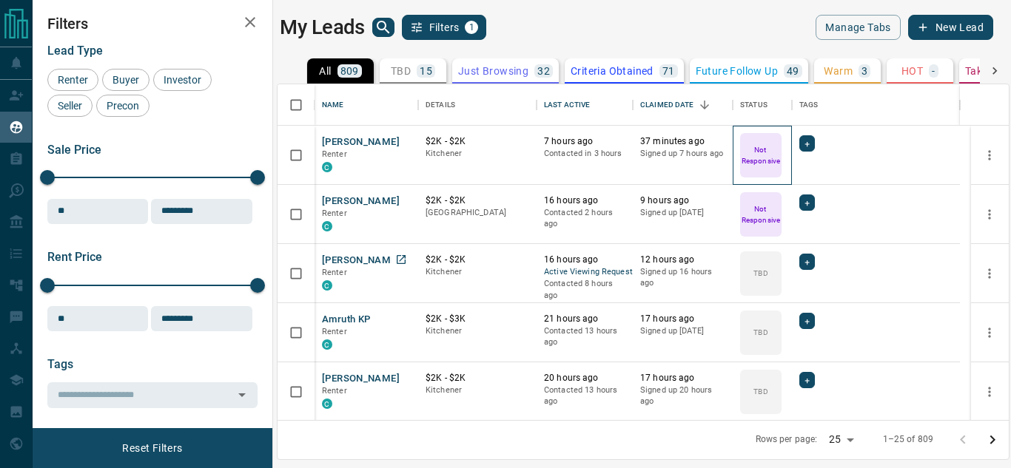  I want to click on p: HOT, so click(912, 71).